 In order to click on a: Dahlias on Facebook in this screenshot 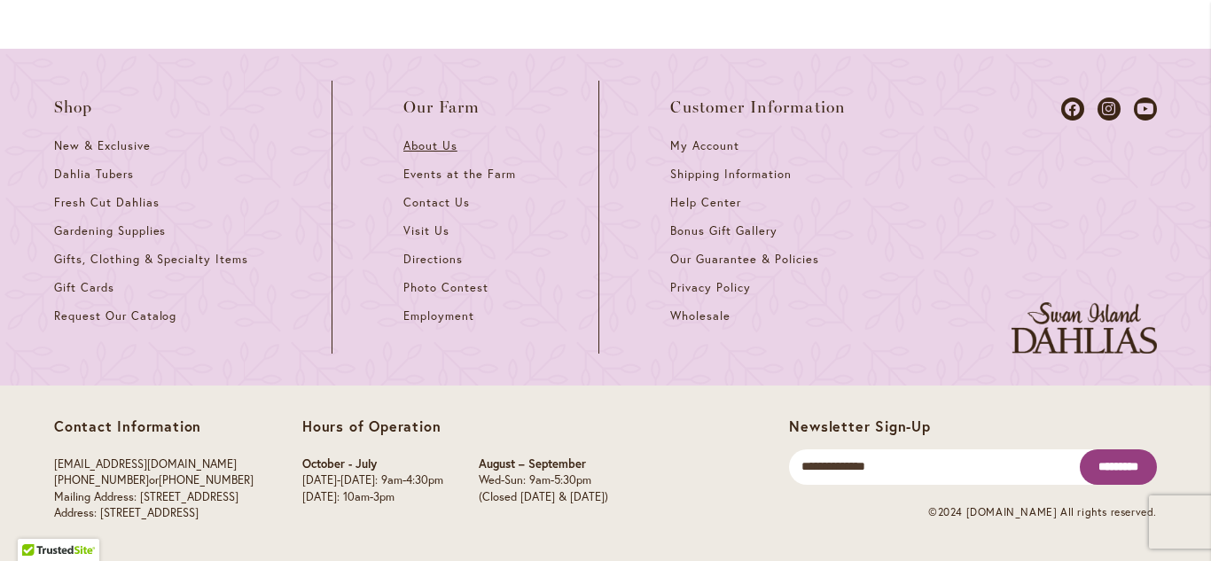, I will do `click(1073, 109)`.